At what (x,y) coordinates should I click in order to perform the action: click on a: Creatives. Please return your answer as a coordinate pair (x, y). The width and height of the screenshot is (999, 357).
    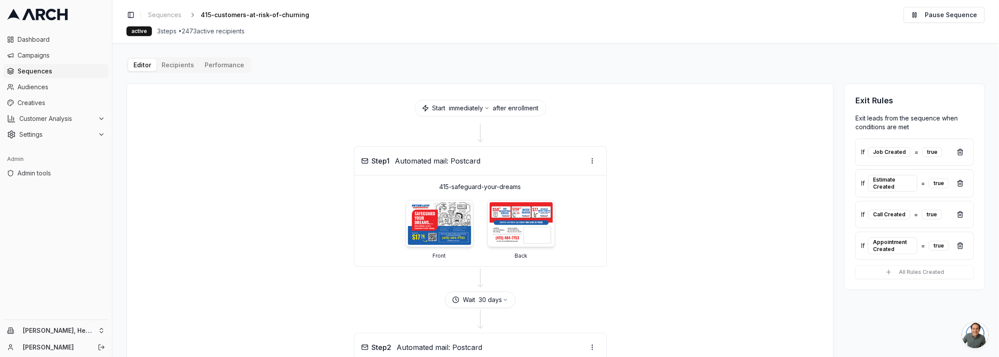
    Looking at the image, I should click on (56, 103).